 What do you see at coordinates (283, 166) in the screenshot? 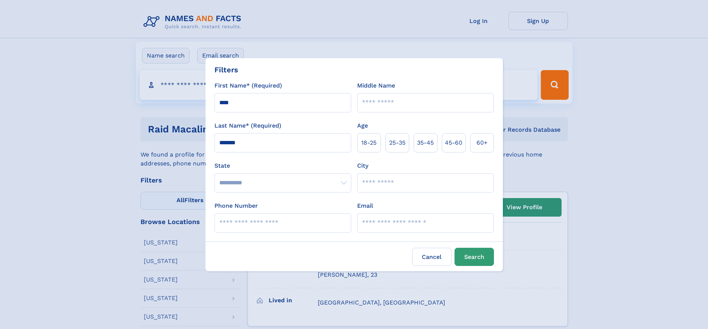
I see `label: State` at bounding box center [283, 166].